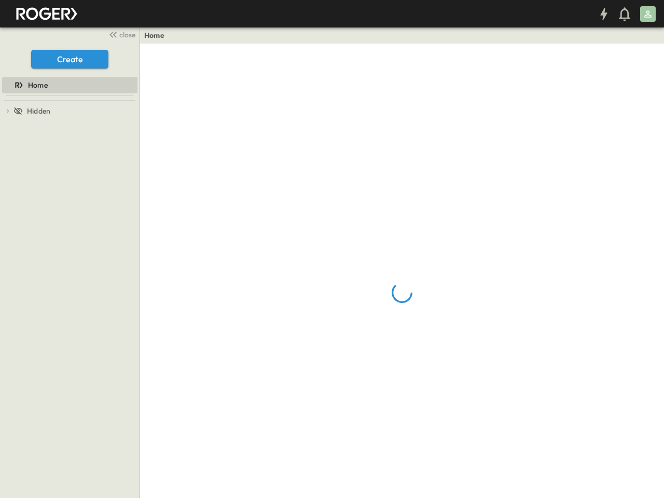 This screenshot has height=498, width=664. Describe the element at coordinates (70, 59) in the screenshot. I see `button: Create` at that location.